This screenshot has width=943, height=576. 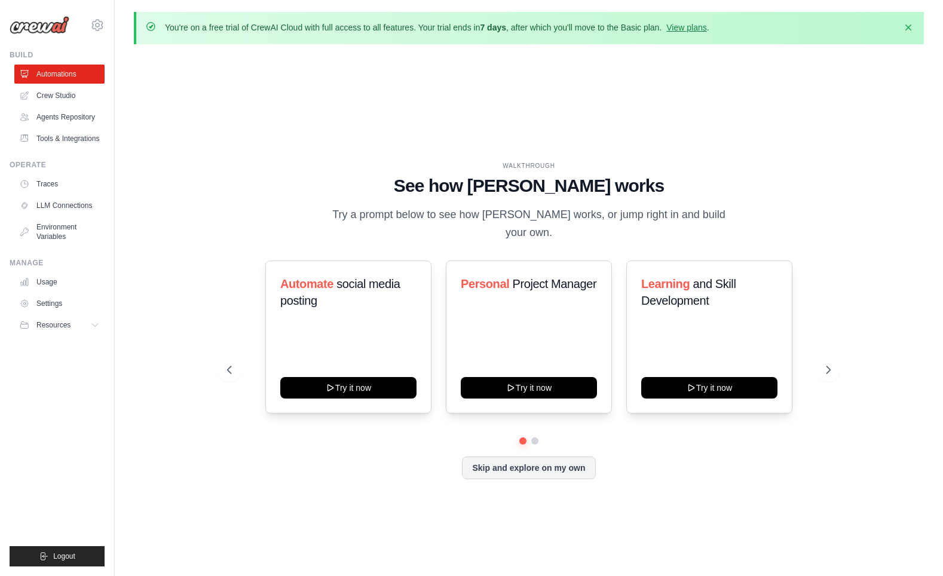 I want to click on strong: 7 days, so click(x=493, y=27).